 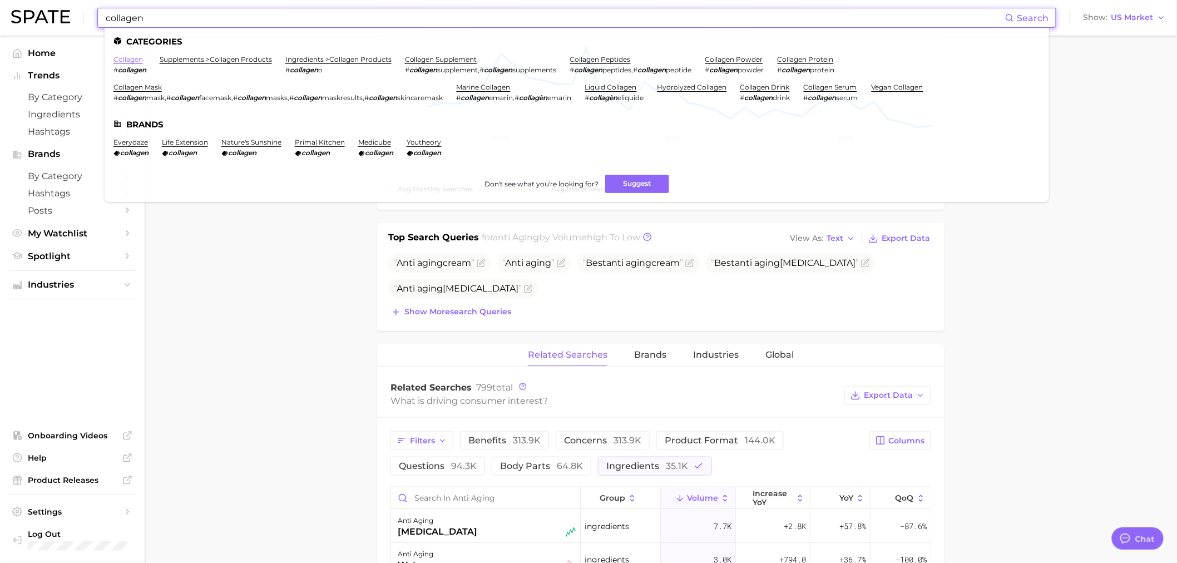 I want to click on img: SPATE, so click(x=41, y=17).